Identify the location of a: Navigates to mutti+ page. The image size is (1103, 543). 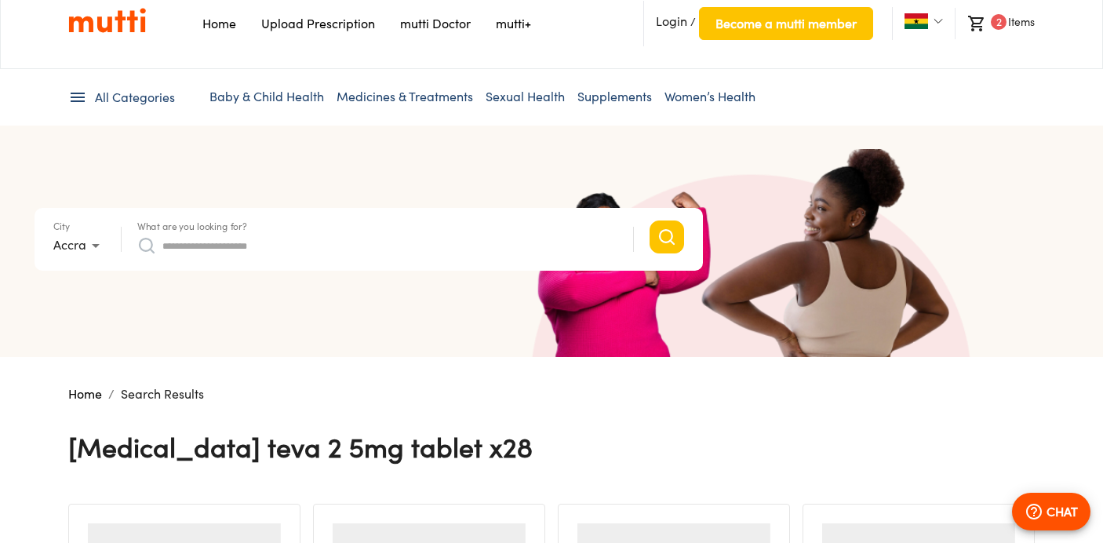
(513, 24).